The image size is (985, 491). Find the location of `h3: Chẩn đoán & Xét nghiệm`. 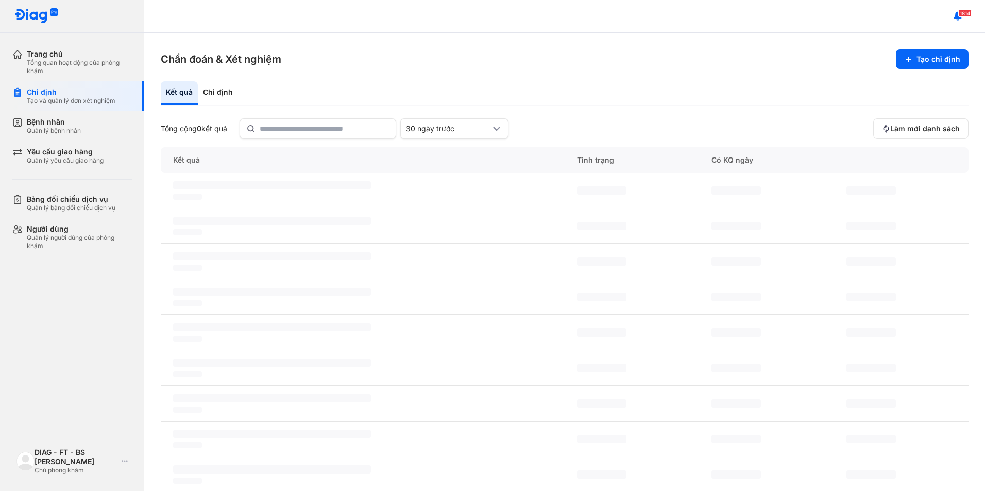

h3: Chẩn đoán & Xét nghiệm is located at coordinates (221, 59).